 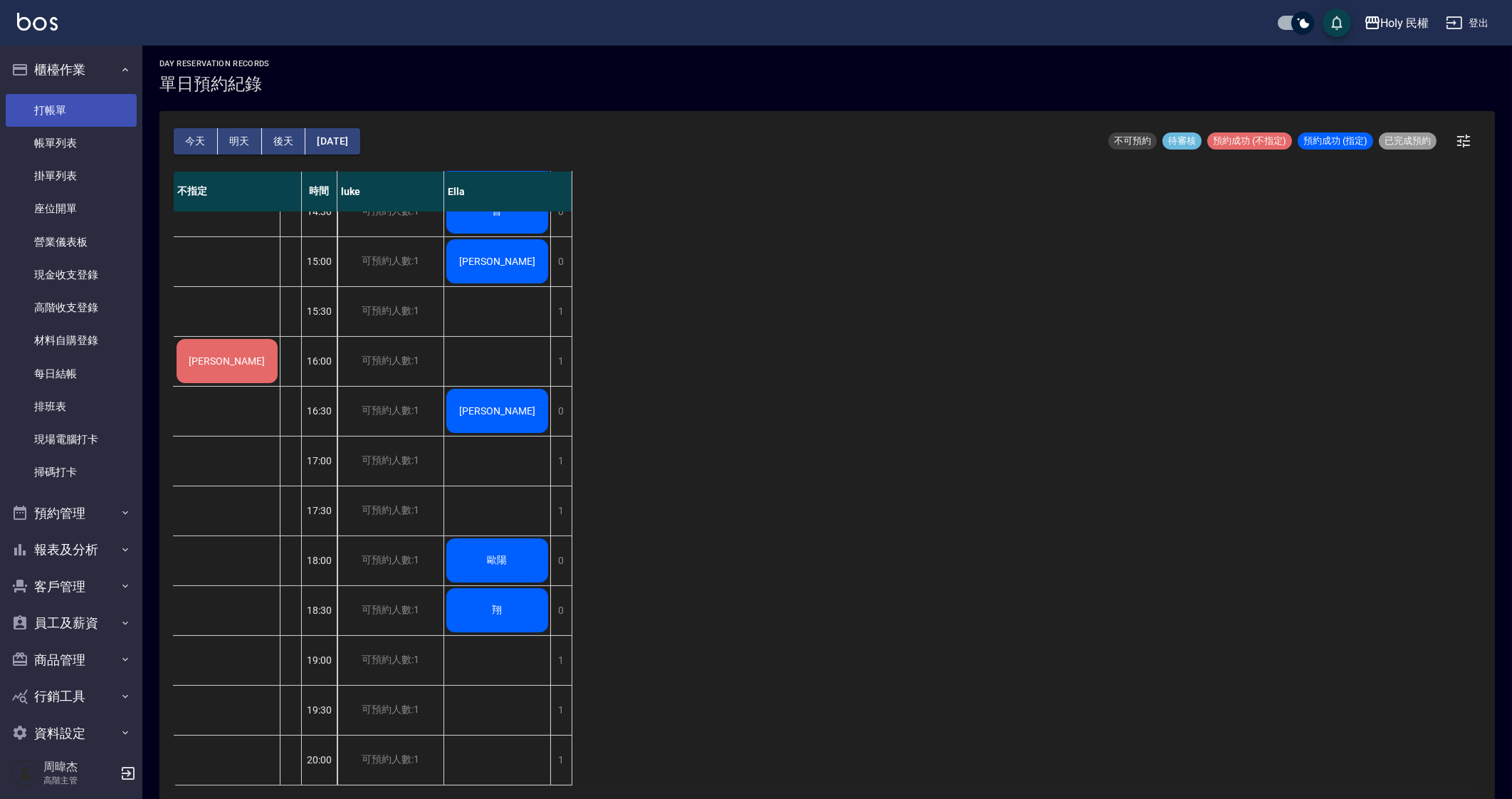 I want to click on a: 高階收支登錄, so click(x=72, y=308).